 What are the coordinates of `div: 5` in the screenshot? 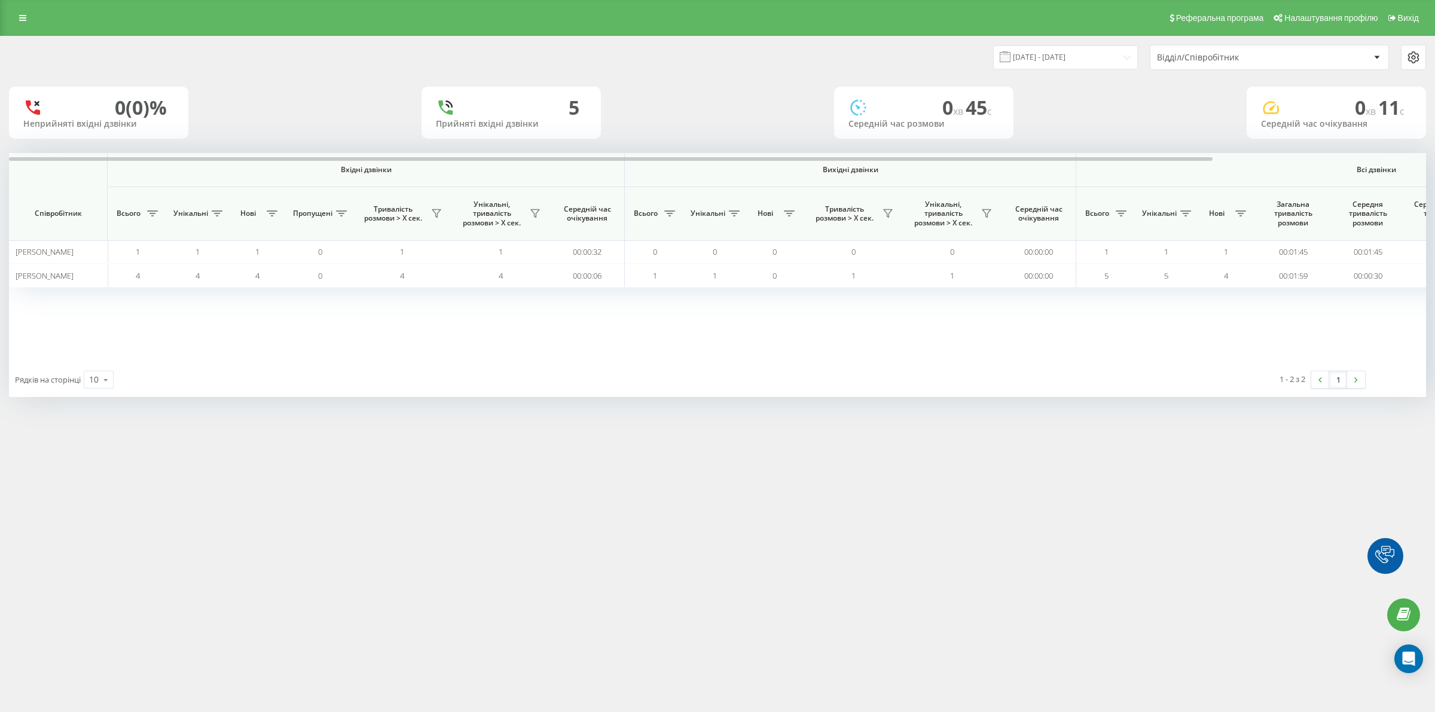 It's located at (574, 108).